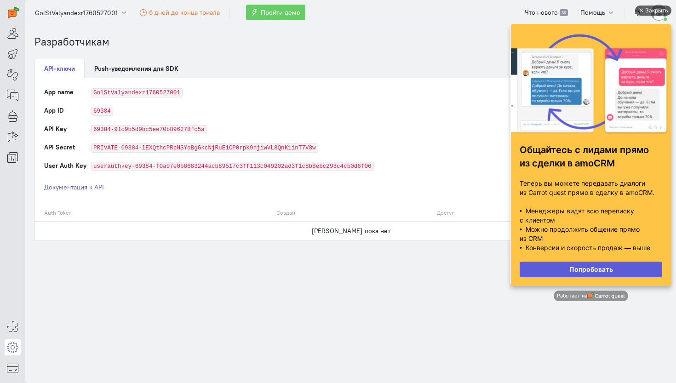 Image resolution: width=676 pixels, height=383 pixels. What do you see at coordinates (352, 213) in the screenshot?
I see `th: Создан` at bounding box center [352, 213].